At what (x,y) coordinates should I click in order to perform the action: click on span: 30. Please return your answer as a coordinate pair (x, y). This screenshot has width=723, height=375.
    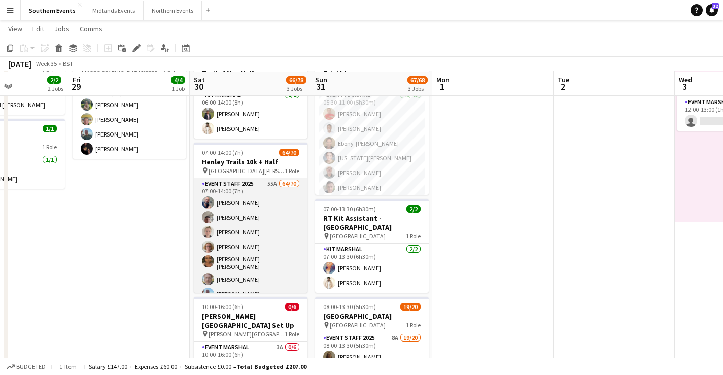
    Looking at the image, I should click on (198, 86).